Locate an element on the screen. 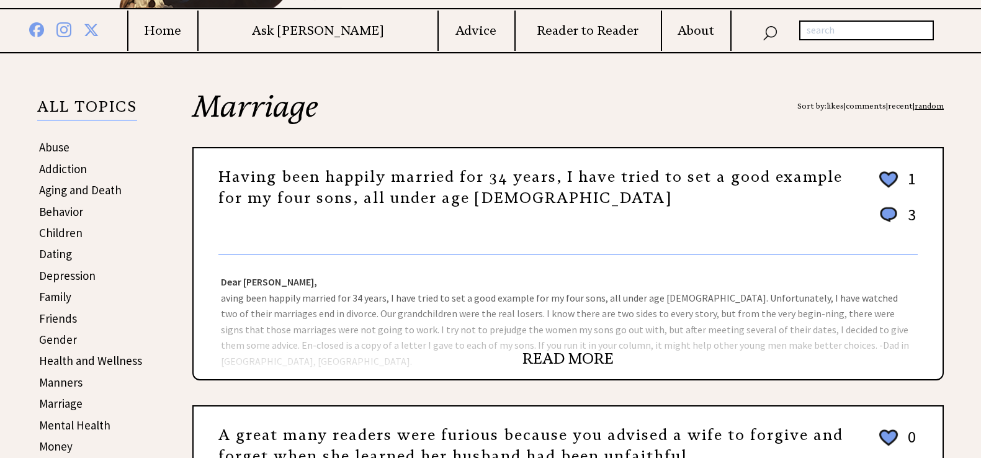 The width and height of the screenshot is (981, 458). img: instagram%20blue.png is located at coordinates (64, 29).